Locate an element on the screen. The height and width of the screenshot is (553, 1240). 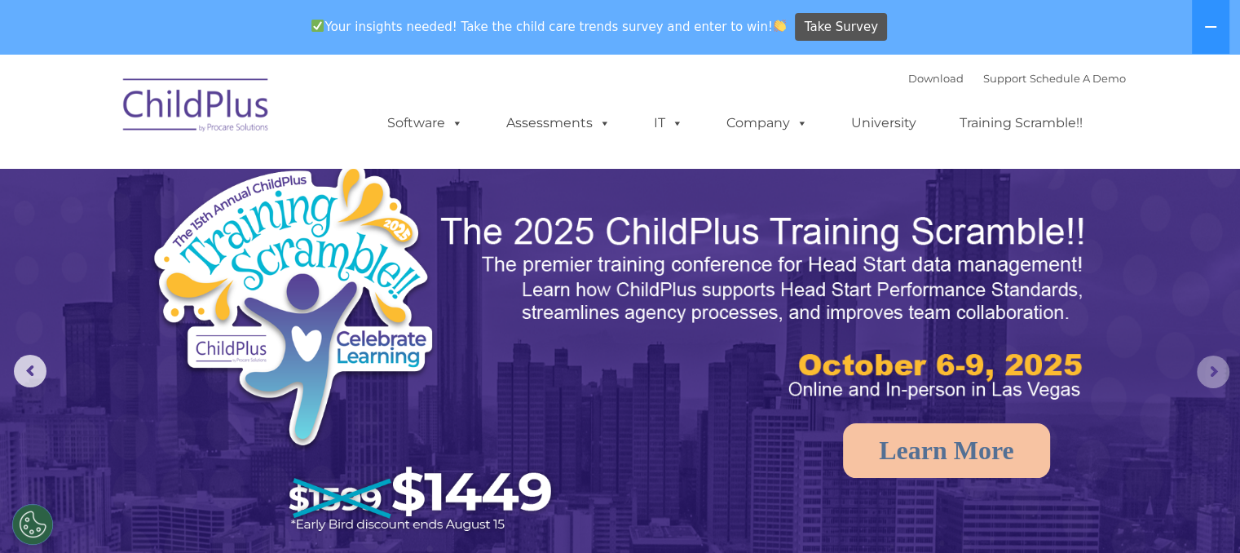
img: ChildPlus by Procare Solutions is located at coordinates (197, 108).